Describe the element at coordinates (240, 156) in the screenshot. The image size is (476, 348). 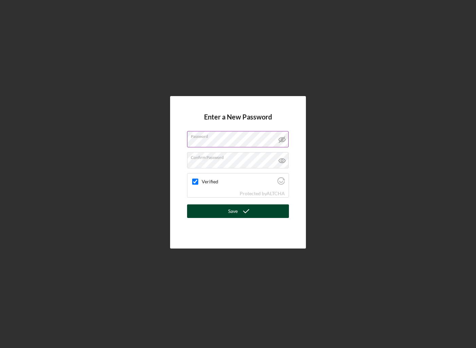
I see `label: Confirm Password` at that location.